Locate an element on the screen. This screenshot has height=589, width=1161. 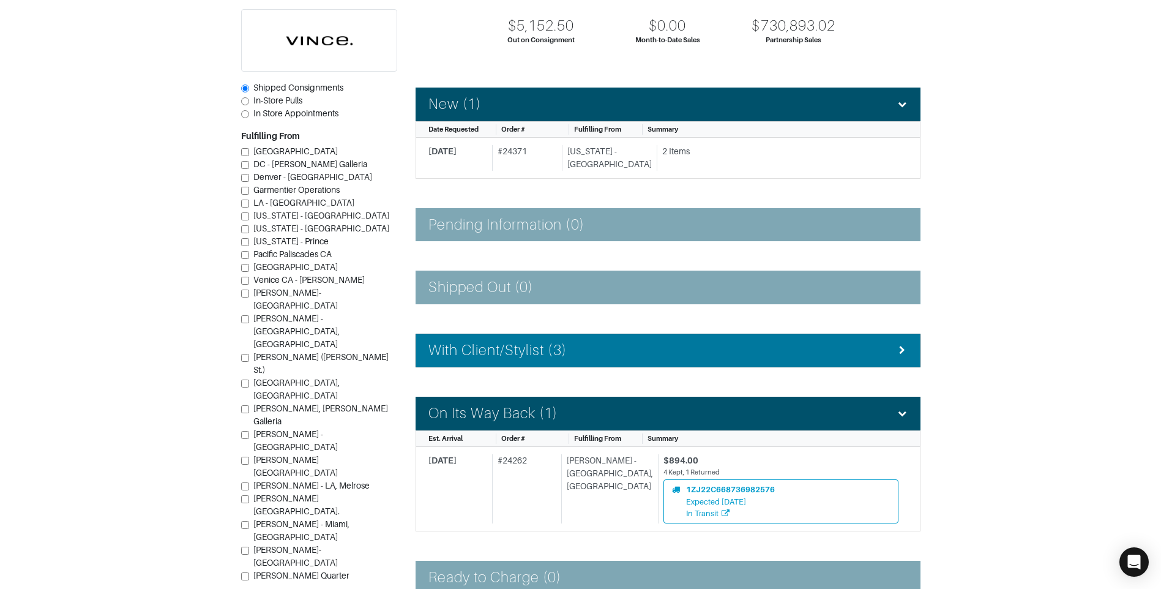
h4: Pending Information (0) is located at coordinates (506, 225).